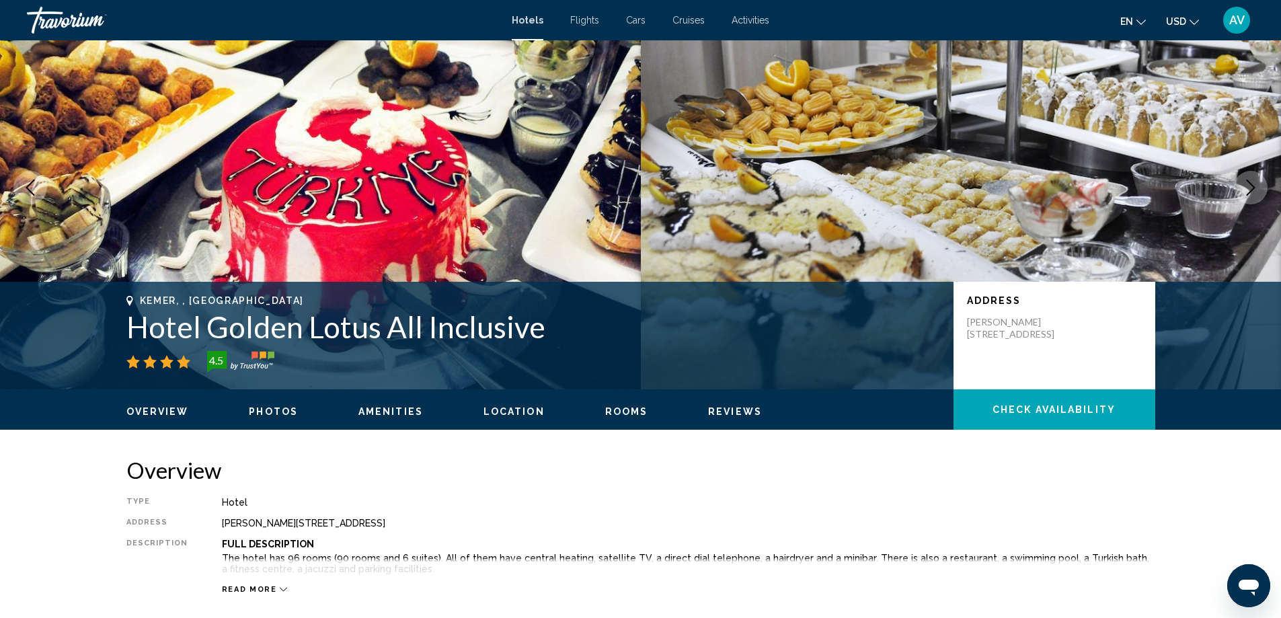 The image size is (1281, 618). What do you see at coordinates (735, 411) in the screenshot?
I see `span: Reviews` at bounding box center [735, 411].